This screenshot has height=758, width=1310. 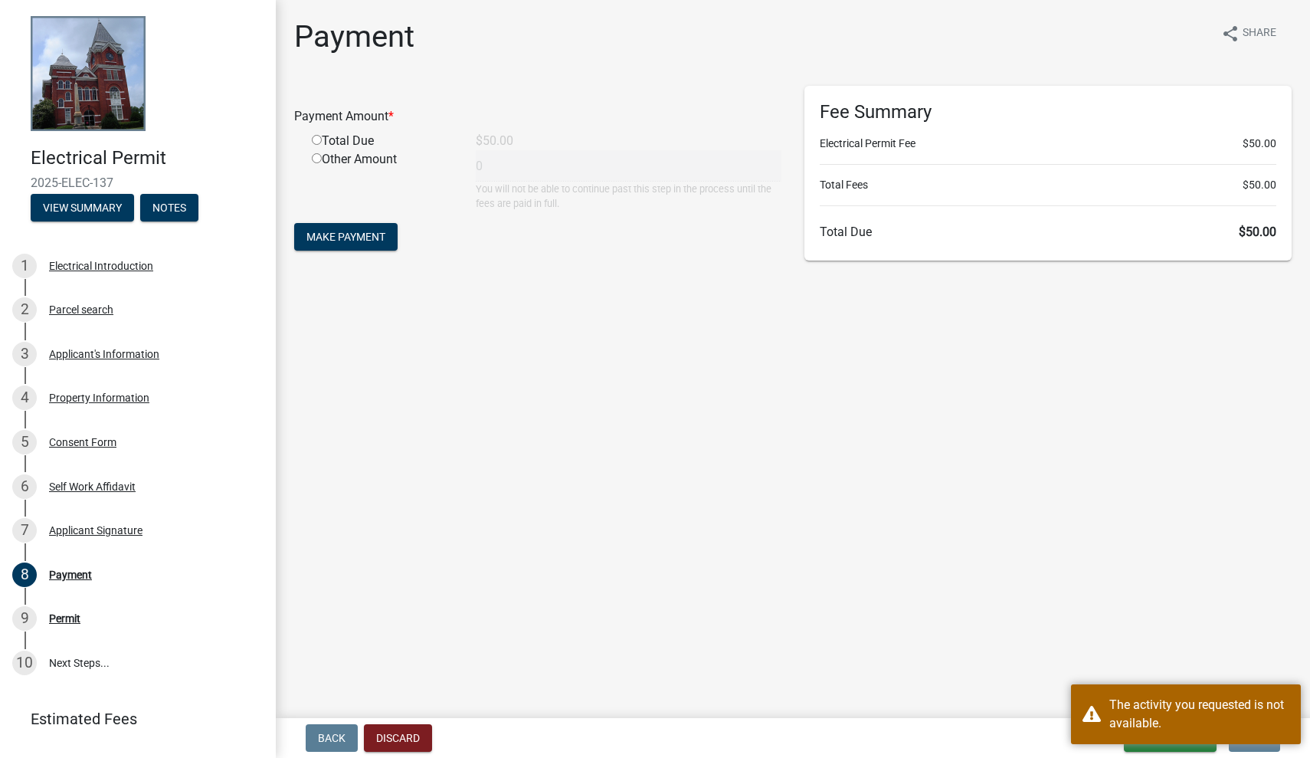 I want to click on i: share, so click(x=1230, y=34).